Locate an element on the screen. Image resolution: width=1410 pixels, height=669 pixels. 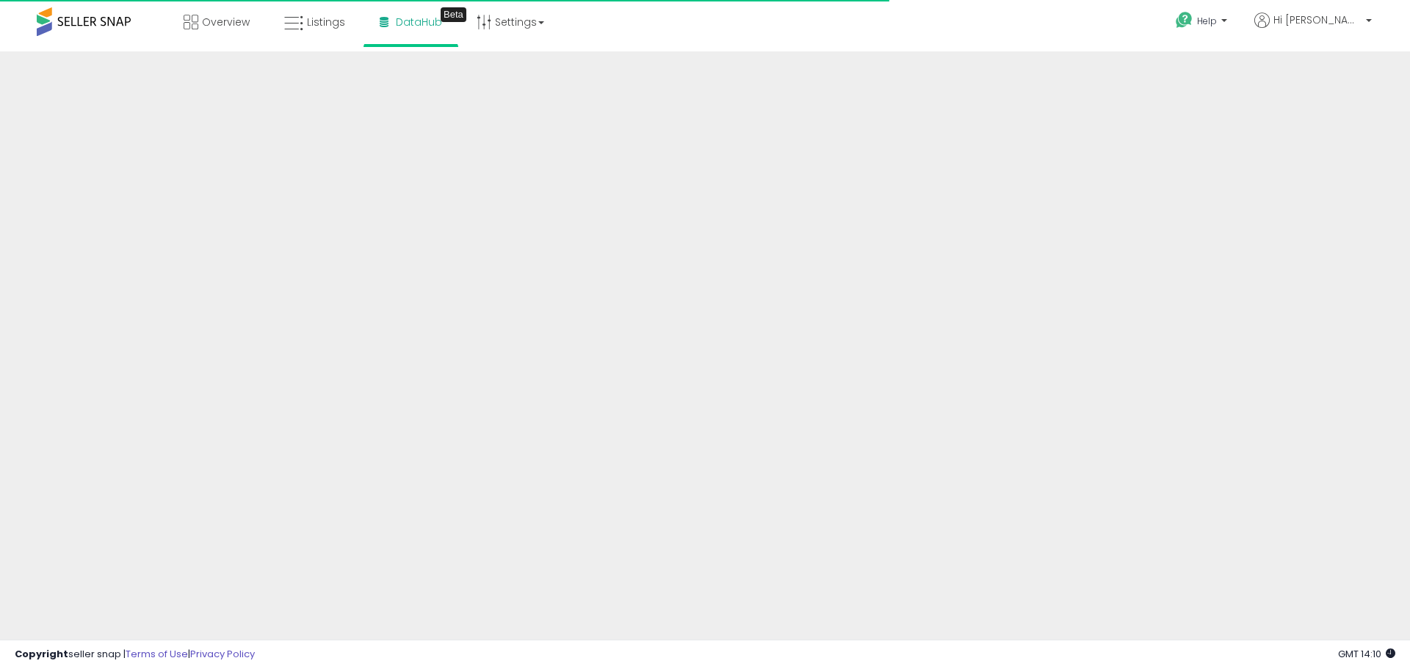
span: DataHub is located at coordinates (419, 22).